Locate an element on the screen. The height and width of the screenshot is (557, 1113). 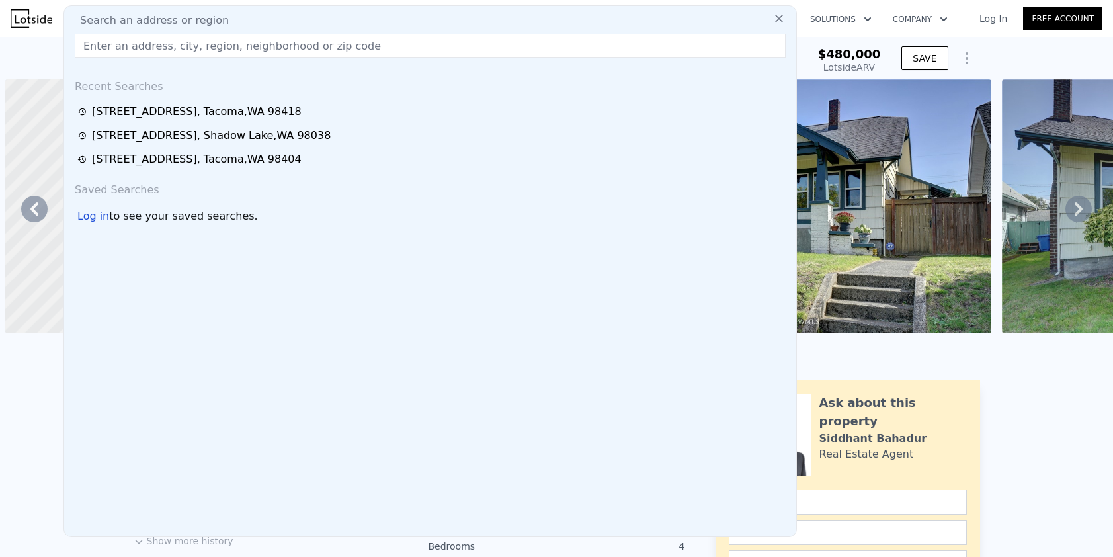
img: Sale: 125798271 Parcel: 100638805 is located at coordinates (801, 206).